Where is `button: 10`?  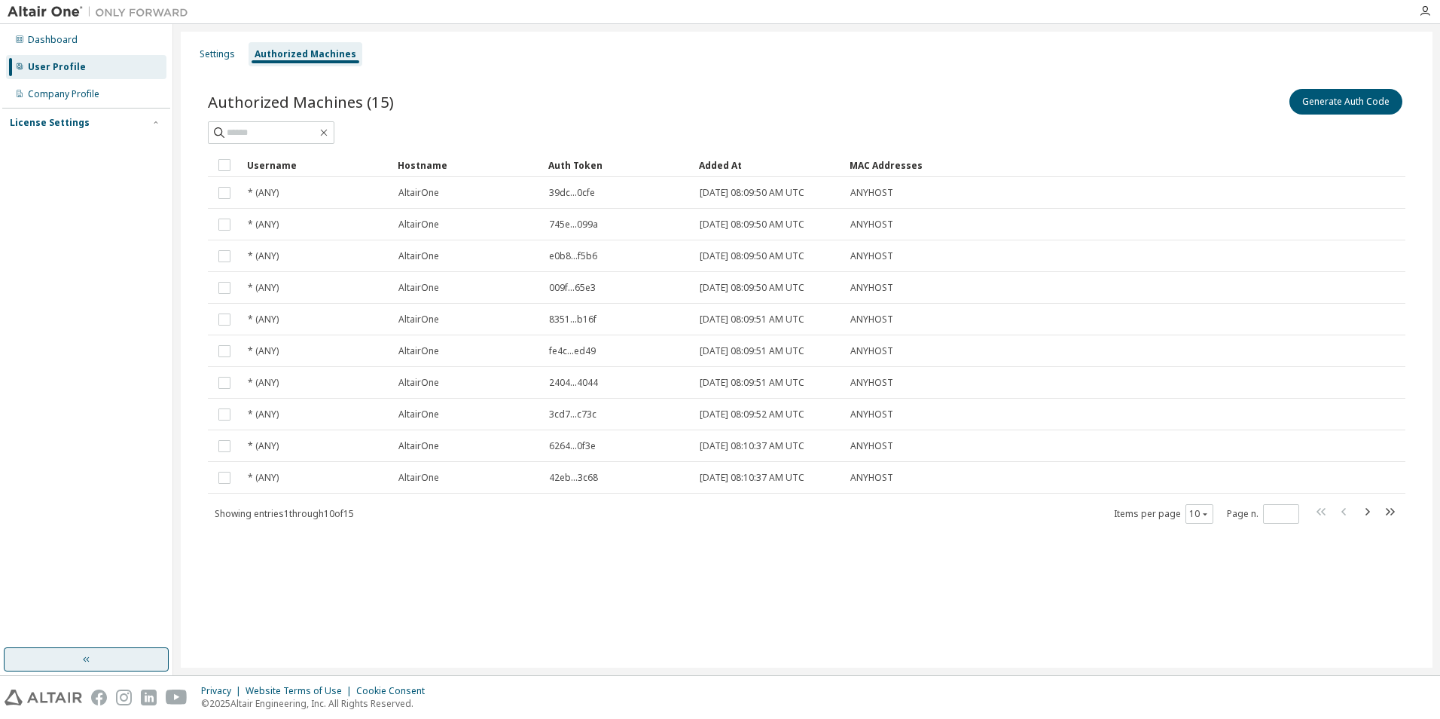 button: 10 is located at coordinates (1199, 514).